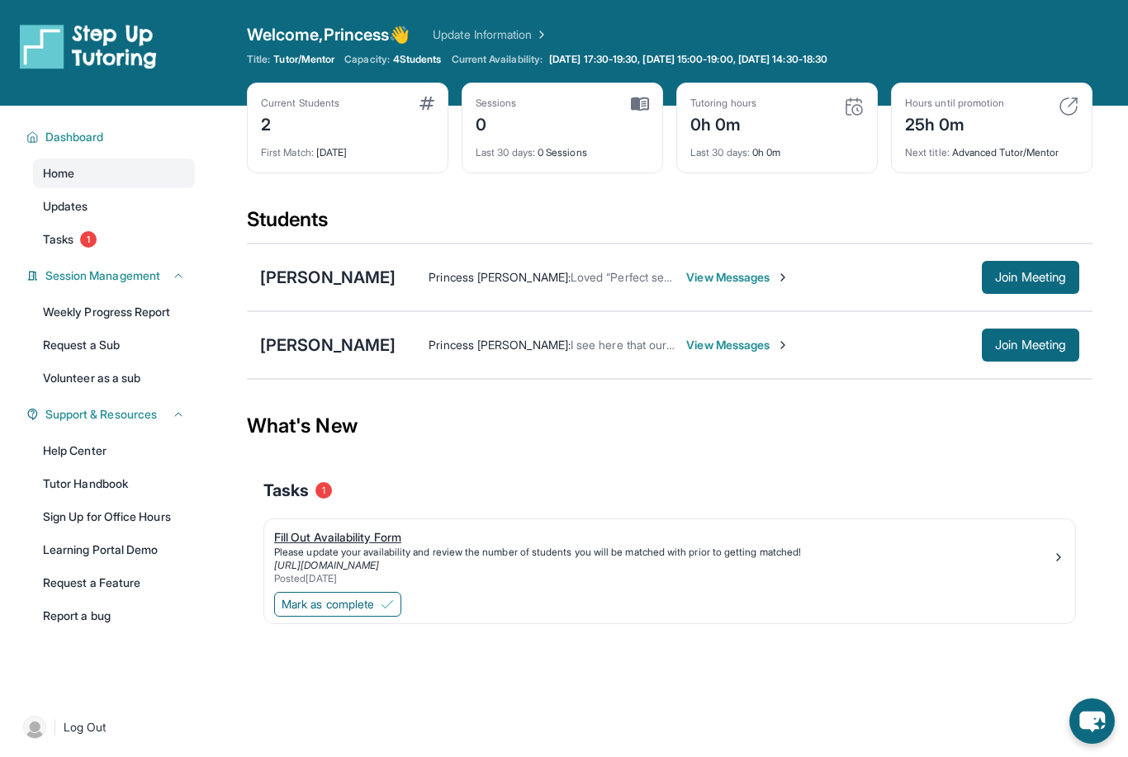  I want to click on a: Updates, so click(114, 206).